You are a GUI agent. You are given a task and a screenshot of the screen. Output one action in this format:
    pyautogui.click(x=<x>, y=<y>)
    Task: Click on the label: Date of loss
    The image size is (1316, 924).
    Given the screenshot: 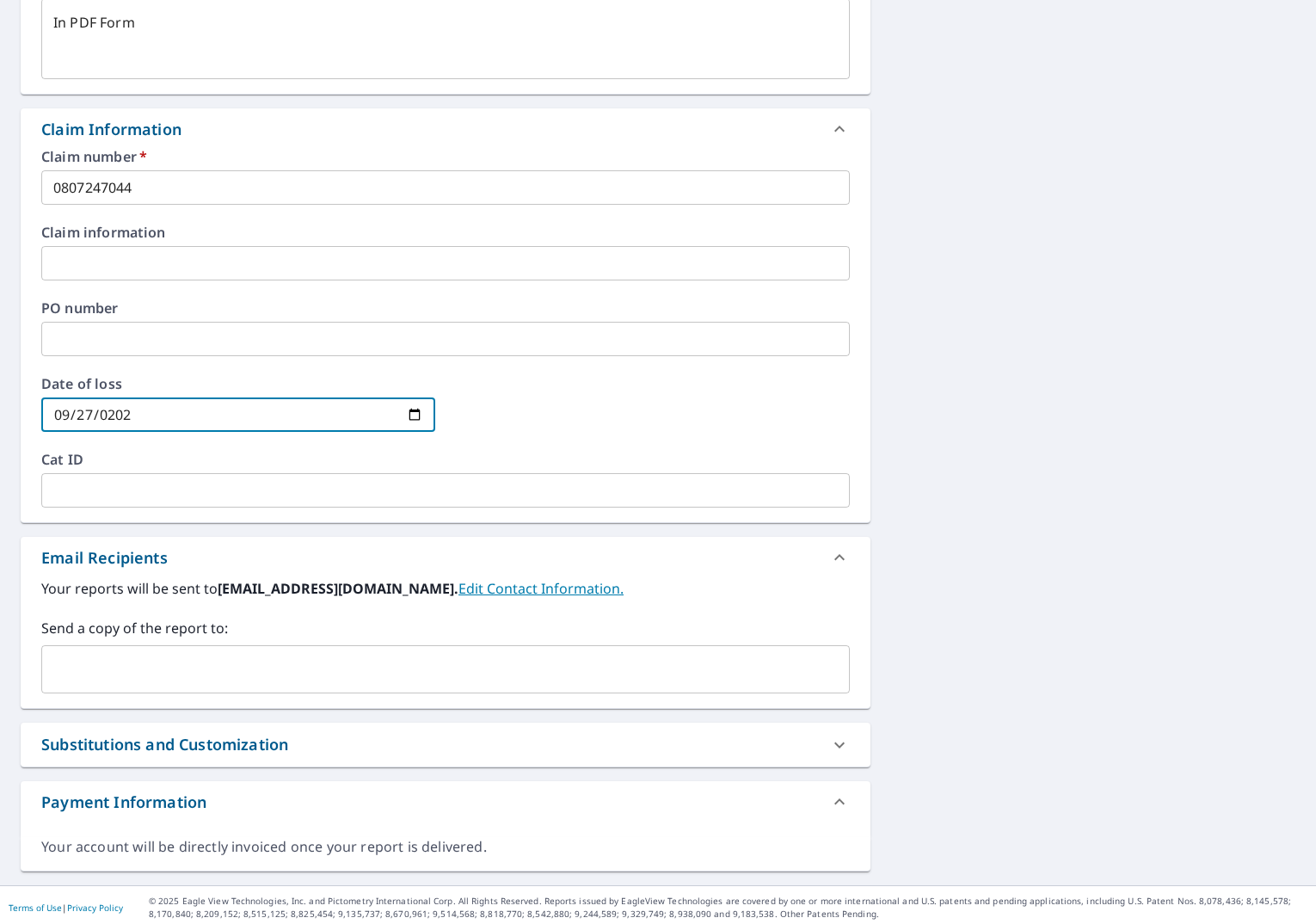 What is the action you would take?
    pyautogui.click(x=238, y=384)
    